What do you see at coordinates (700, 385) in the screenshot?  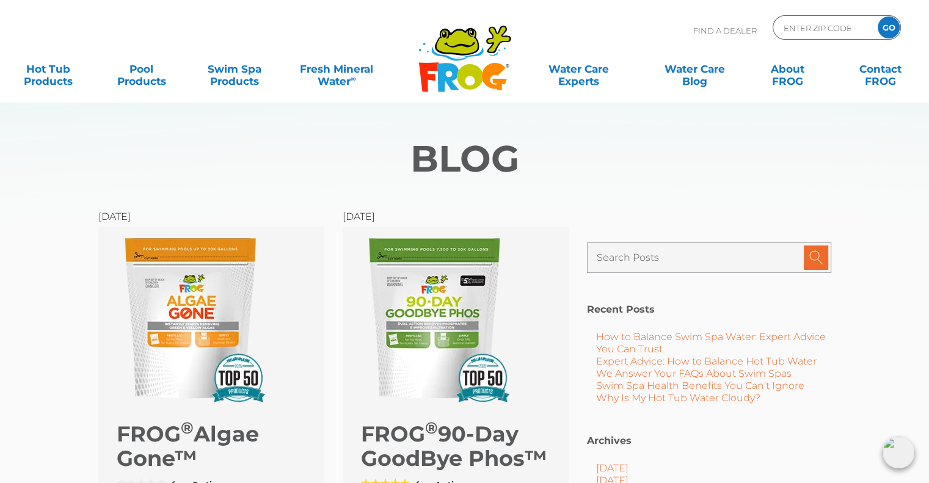 I see `a: Swim Spa Health Benefits You Can’t Ignore` at bounding box center [700, 385].